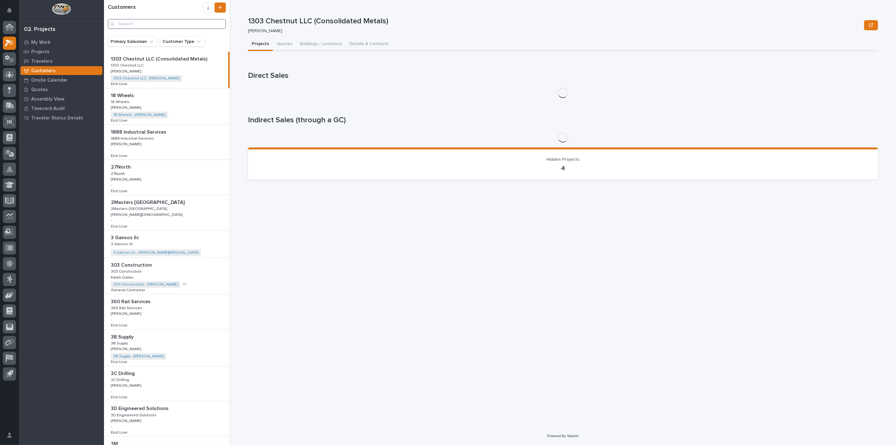 The width and height of the screenshot is (896, 445). I want to click on img: Workspace Logo, so click(61, 9).